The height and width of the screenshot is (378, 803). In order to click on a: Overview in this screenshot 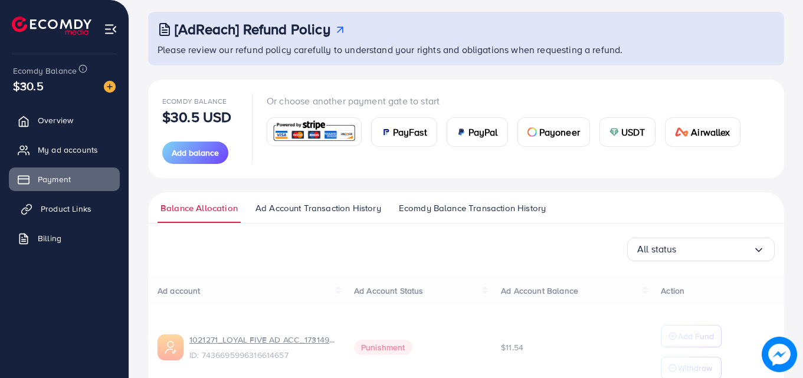, I will do `click(64, 120)`.